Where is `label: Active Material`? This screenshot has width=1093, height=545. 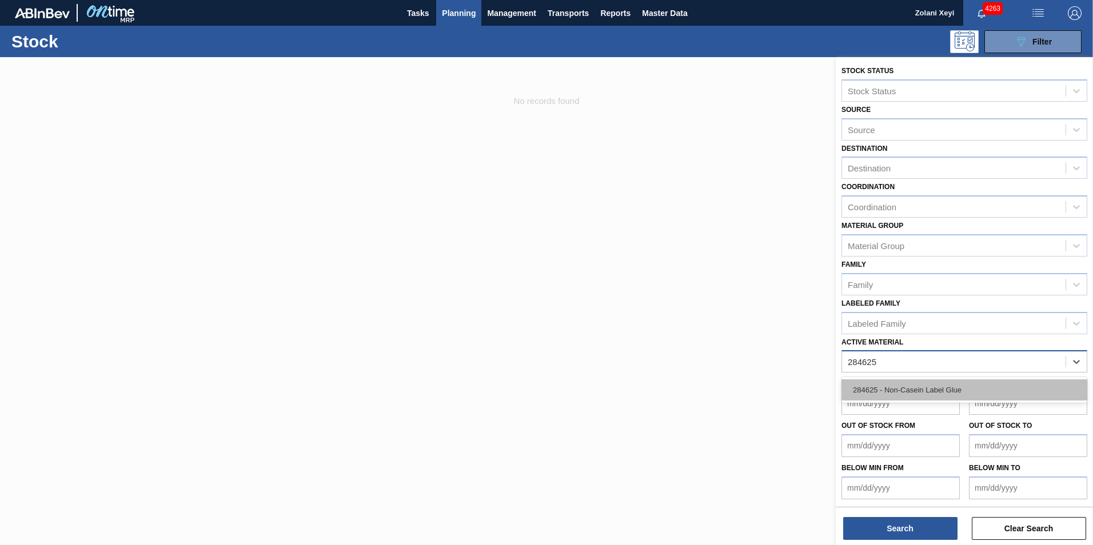 label: Active Material is located at coordinates (872, 342).